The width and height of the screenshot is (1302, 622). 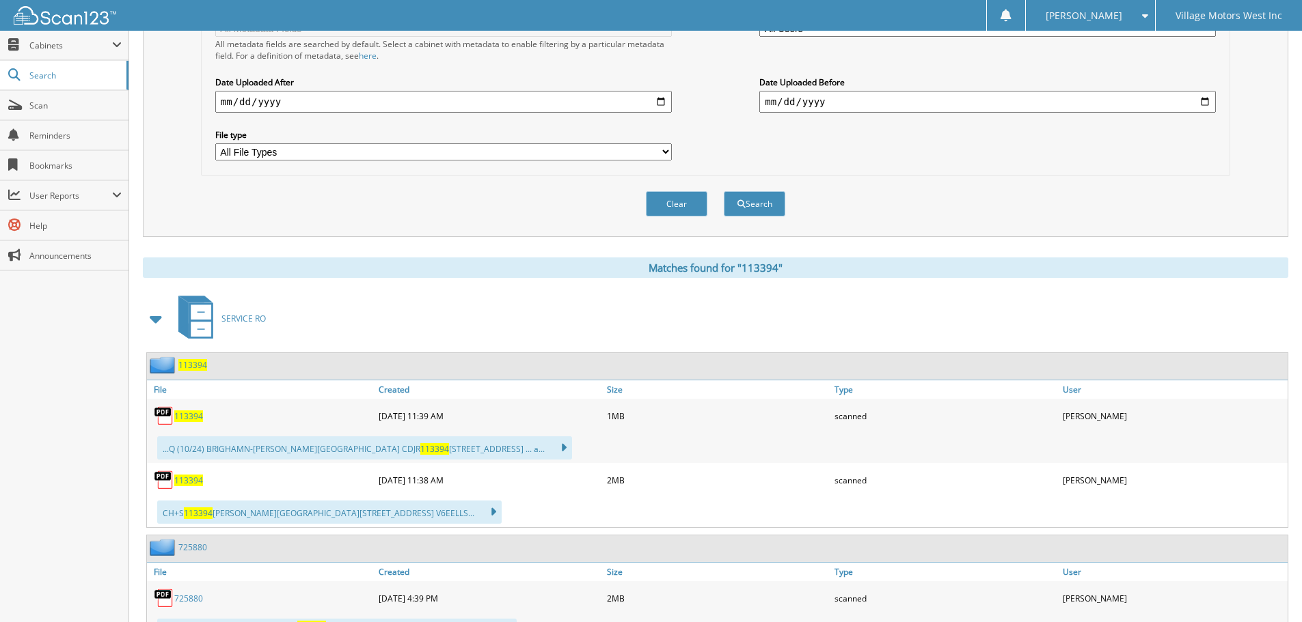 What do you see at coordinates (754, 204) in the screenshot?
I see `button: Search` at bounding box center [754, 204].